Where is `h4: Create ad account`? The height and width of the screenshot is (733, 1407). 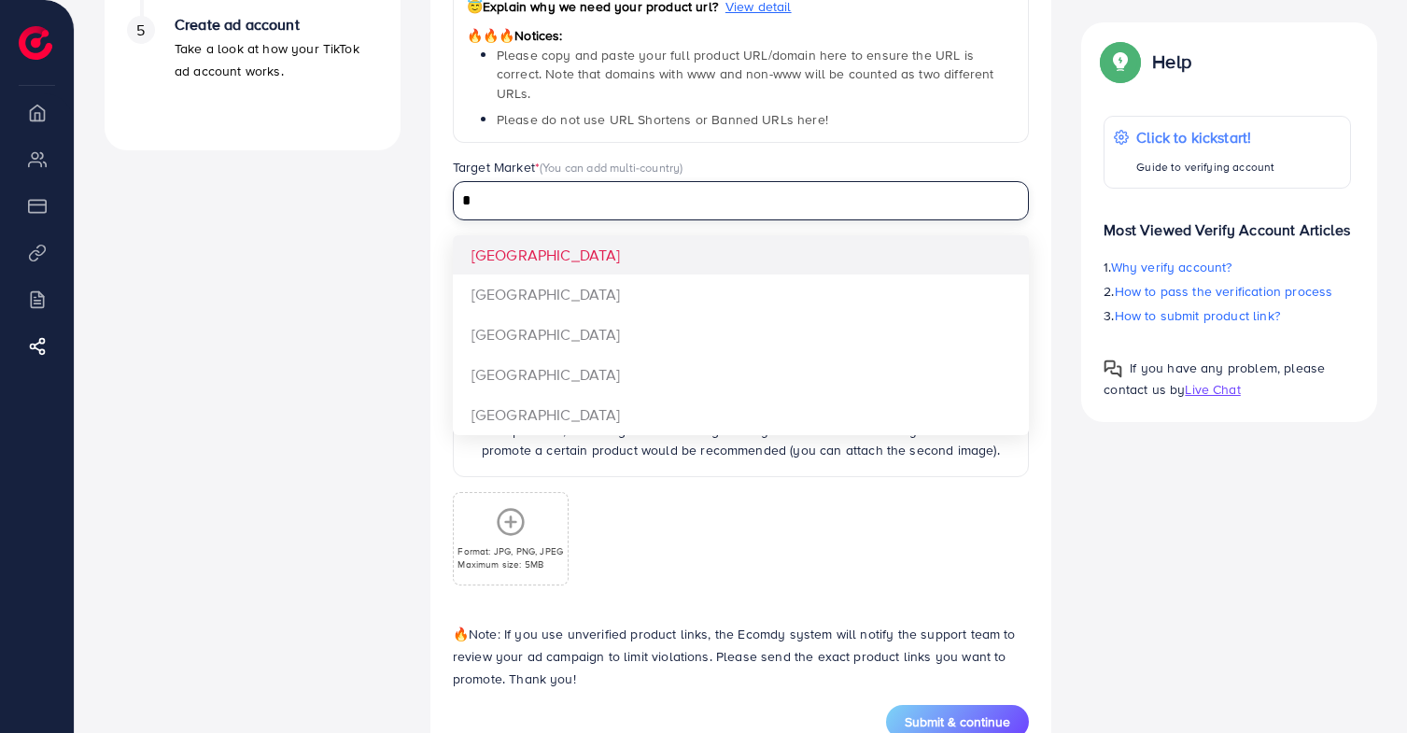
h4: Create ad account is located at coordinates (276, 24).